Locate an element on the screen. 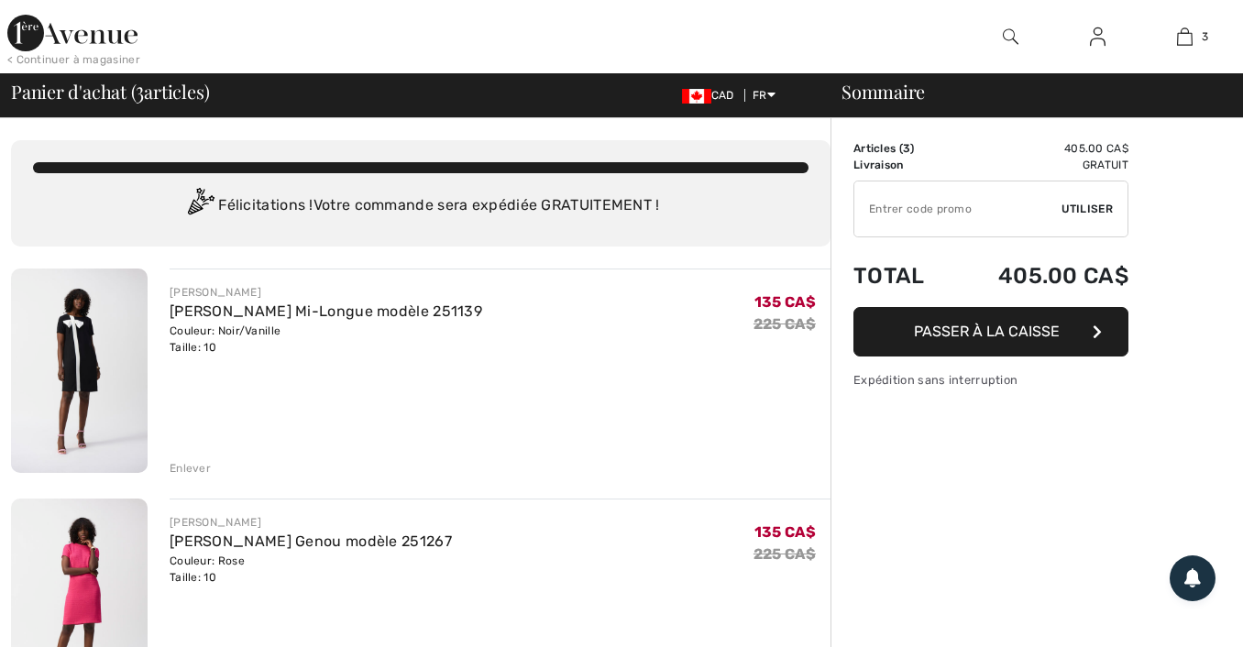 The width and height of the screenshot is (1243, 647). td: Livraison is located at coordinates (902, 165).